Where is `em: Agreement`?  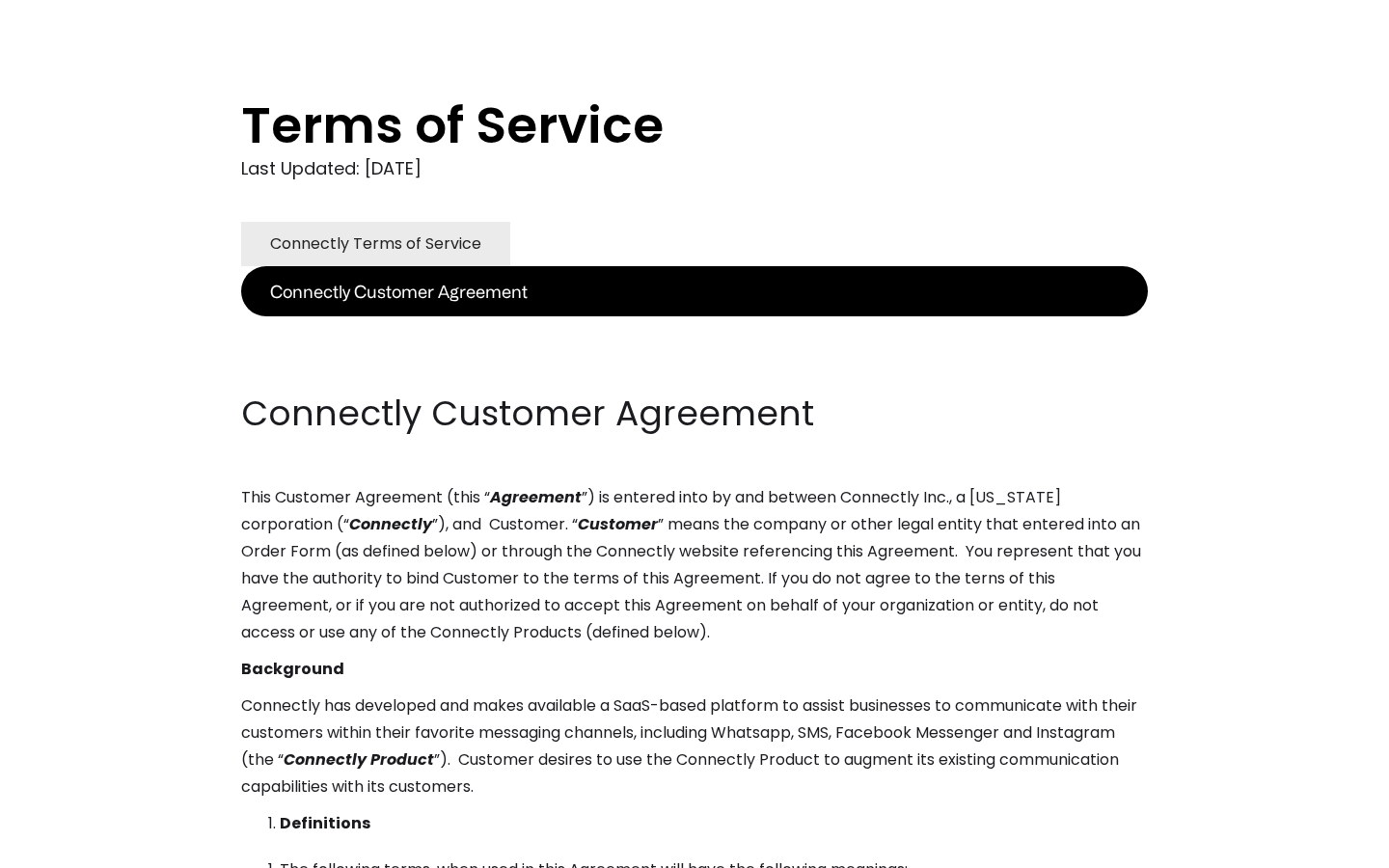
em: Agreement is located at coordinates (536, 496).